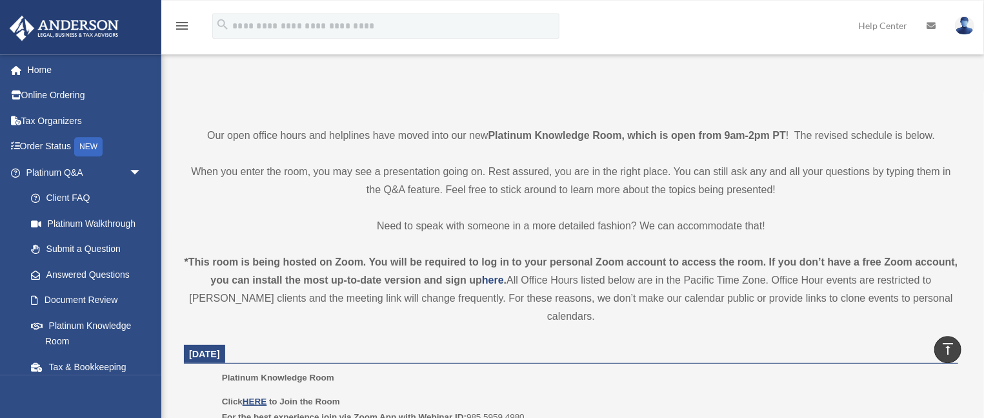 Image resolution: width=984 pixels, height=418 pixels. Describe the element at coordinates (85, 96) in the screenshot. I see `a: Online Ordering` at that location.